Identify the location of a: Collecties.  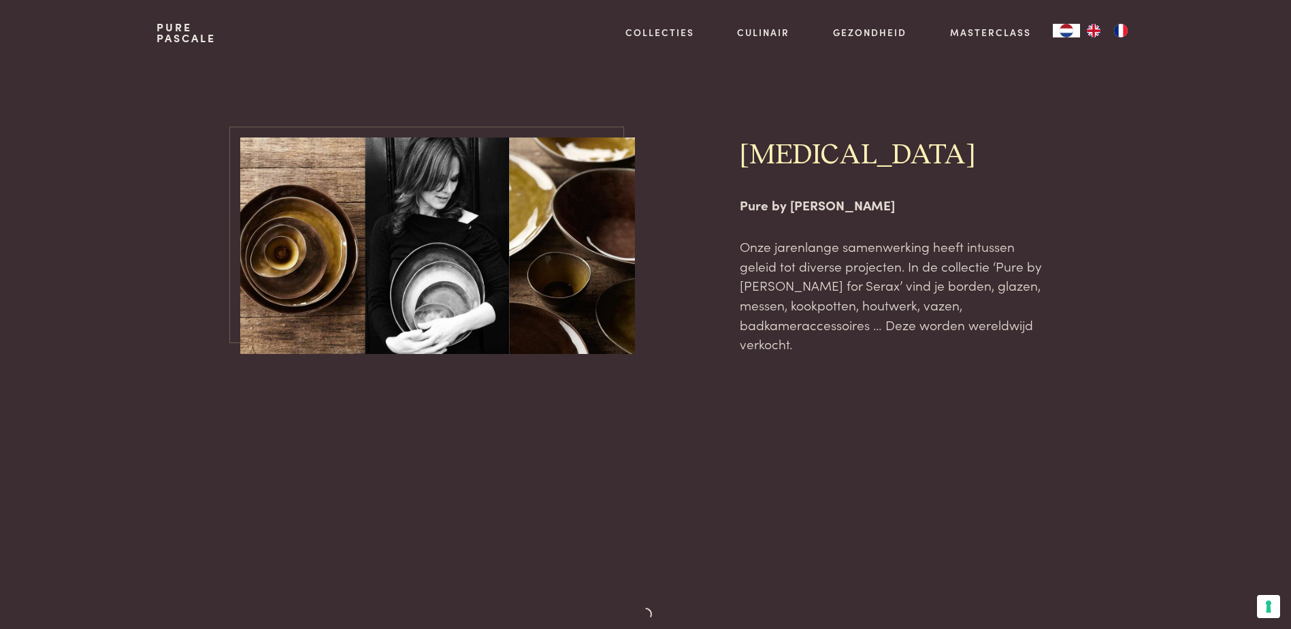
(659, 32).